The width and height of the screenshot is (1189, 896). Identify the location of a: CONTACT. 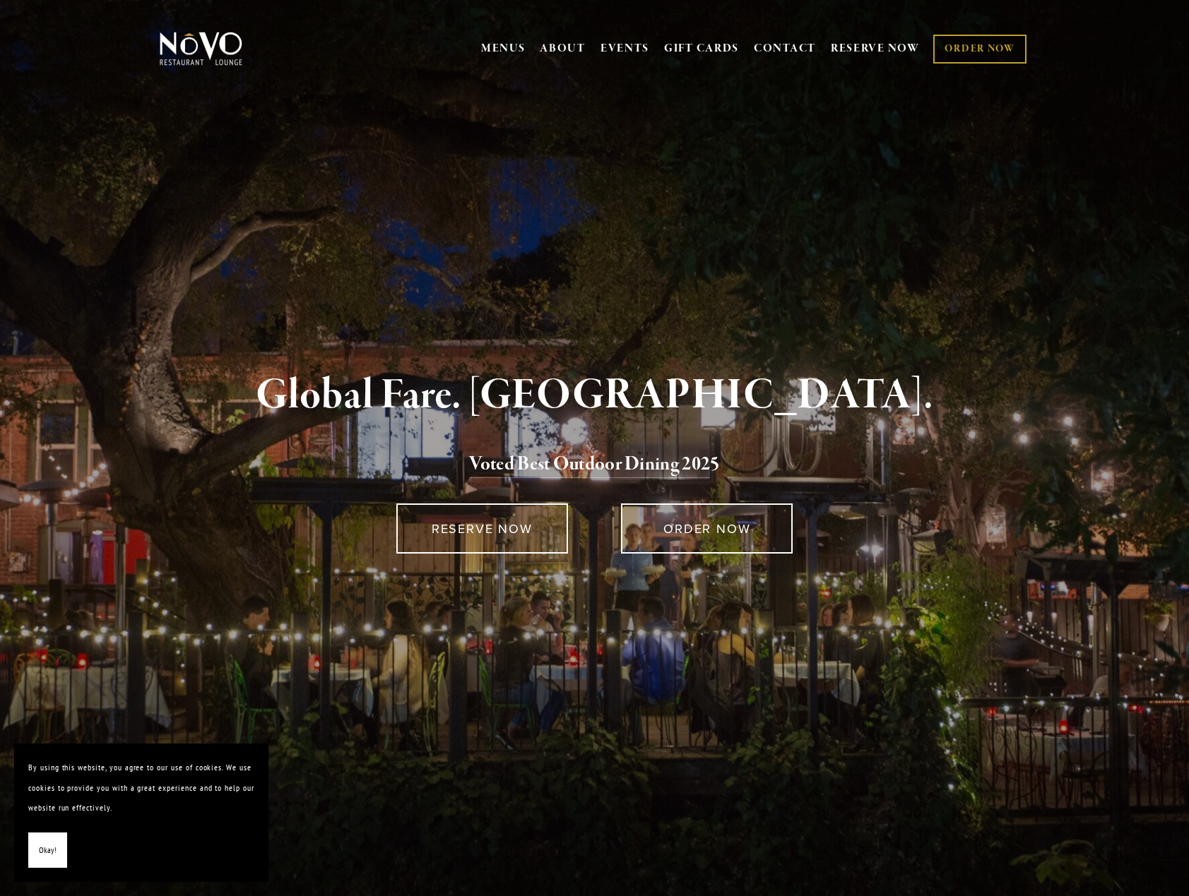
(785, 49).